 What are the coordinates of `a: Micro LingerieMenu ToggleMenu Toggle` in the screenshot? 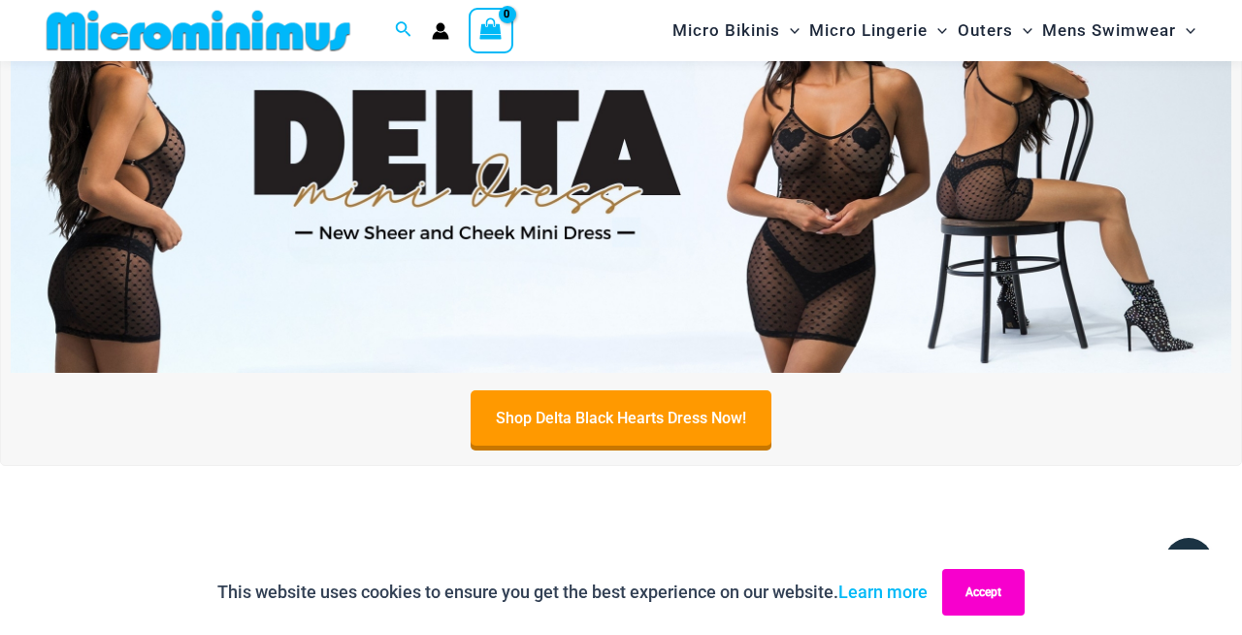 It's located at (878, 30).